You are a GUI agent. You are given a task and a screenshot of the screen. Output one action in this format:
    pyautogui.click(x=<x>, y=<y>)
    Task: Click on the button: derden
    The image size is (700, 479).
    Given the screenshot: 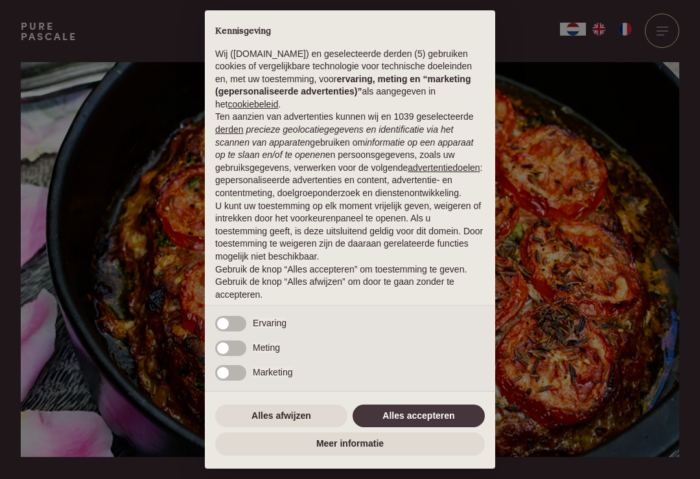 What is the action you would take?
    pyautogui.click(x=229, y=130)
    